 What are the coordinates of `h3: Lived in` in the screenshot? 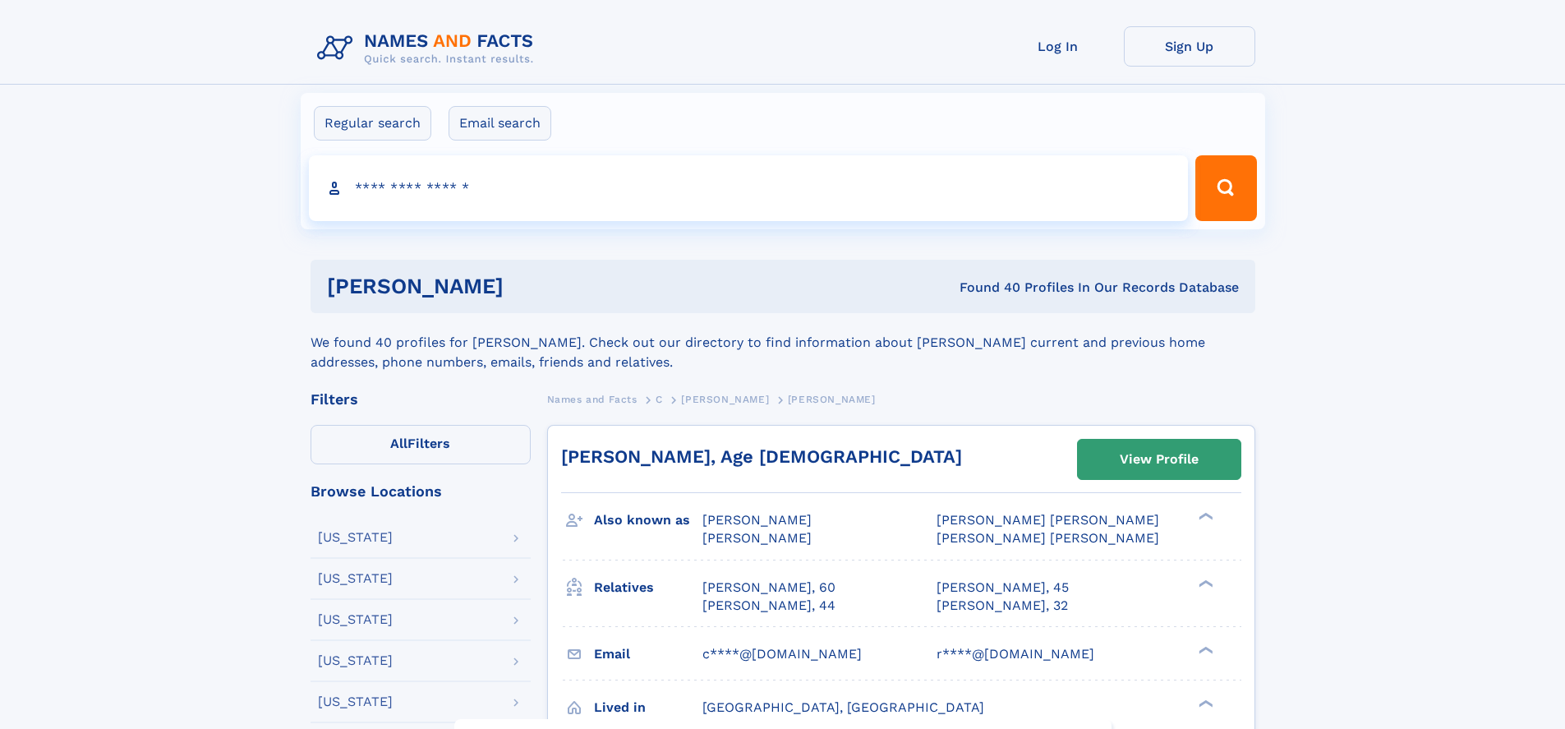 It's located at (648, 708).